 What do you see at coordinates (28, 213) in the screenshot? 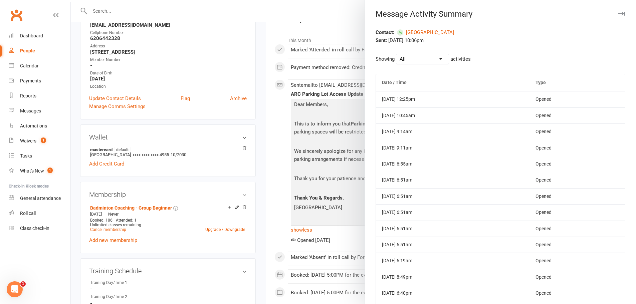
I see `div: Roll call` at bounding box center [28, 213].